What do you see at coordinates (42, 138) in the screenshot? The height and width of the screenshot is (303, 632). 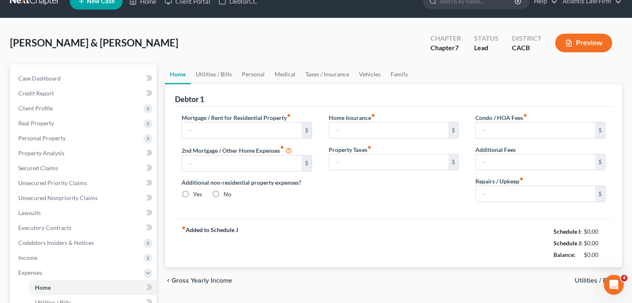 I see `span: Personal Property` at bounding box center [42, 138].